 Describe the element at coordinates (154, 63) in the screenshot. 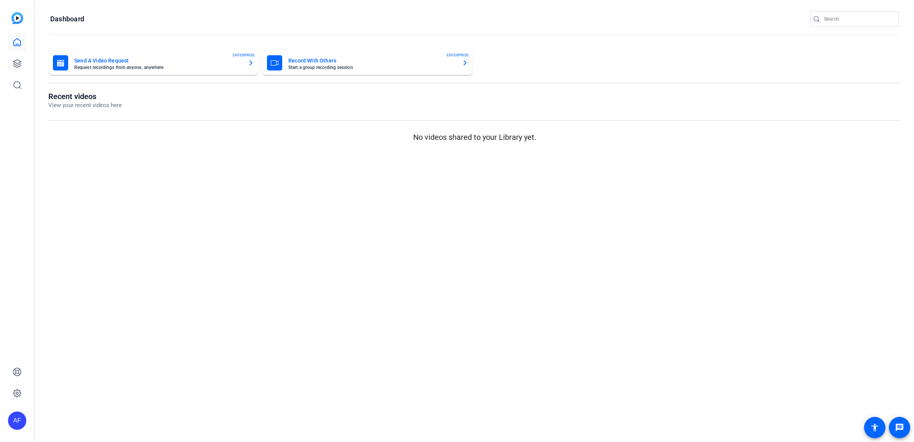

I see `button: Send A Video RequestRequest recordings from anyone, anywhereENTERPRISE` at that location.